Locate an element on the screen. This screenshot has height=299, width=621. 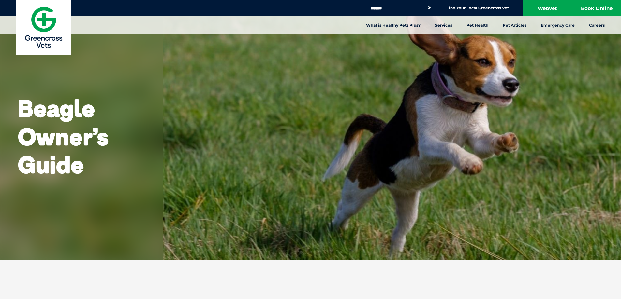
a: Find Your Local Greencross Vet is located at coordinates (477, 8).